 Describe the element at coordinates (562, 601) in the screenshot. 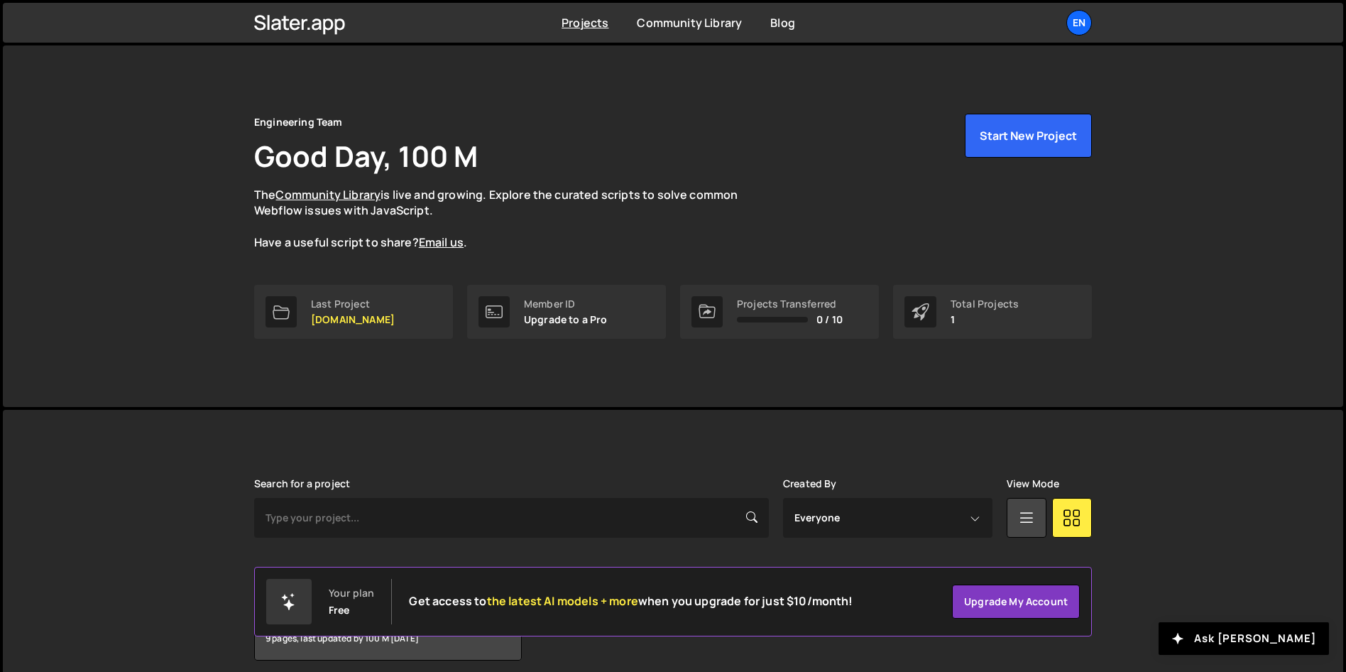

I see `span: the latest AI models + more` at that location.